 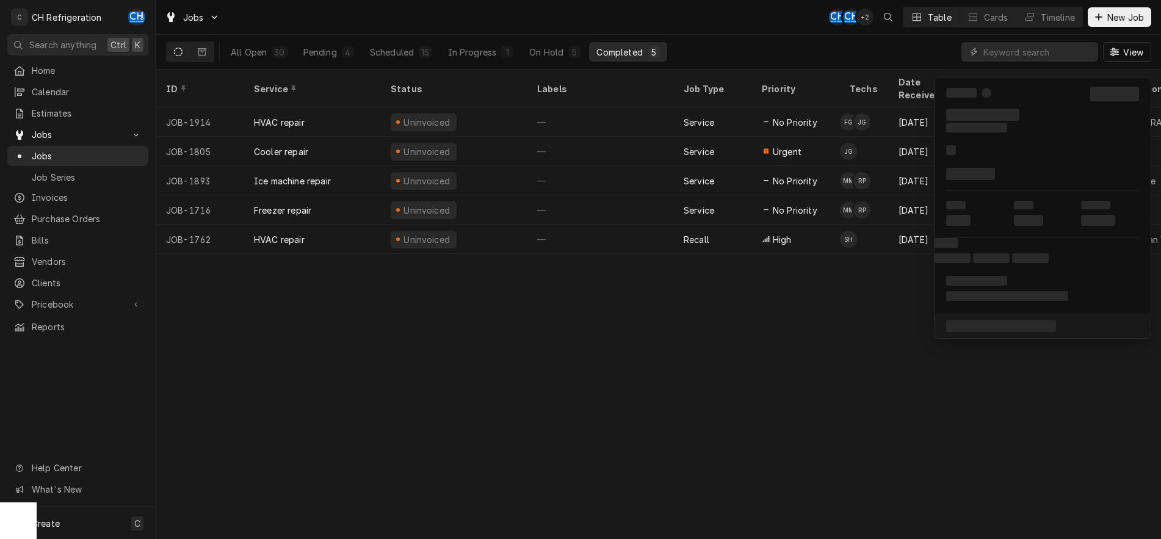 I want to click on div: Status, so click(x=453, y=88).